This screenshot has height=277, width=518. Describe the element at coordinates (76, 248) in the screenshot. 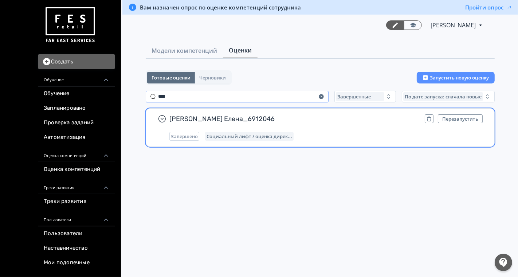

I see `a: Наставничество` at that location.